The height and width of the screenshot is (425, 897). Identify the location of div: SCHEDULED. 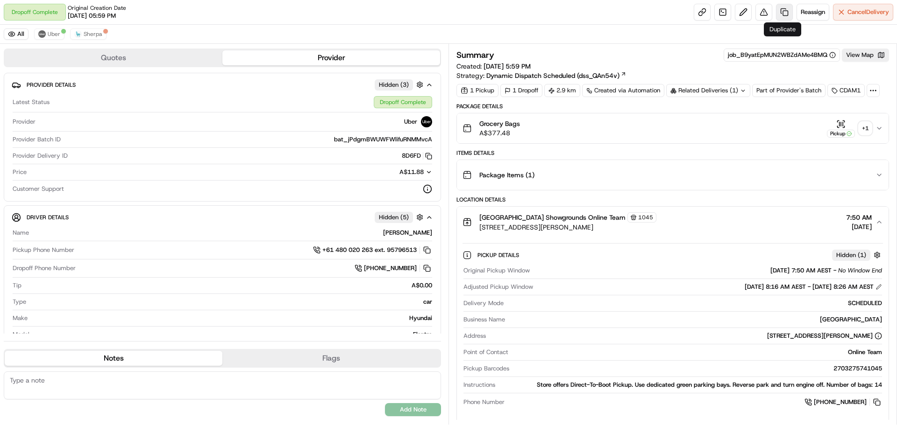
(694, 304).